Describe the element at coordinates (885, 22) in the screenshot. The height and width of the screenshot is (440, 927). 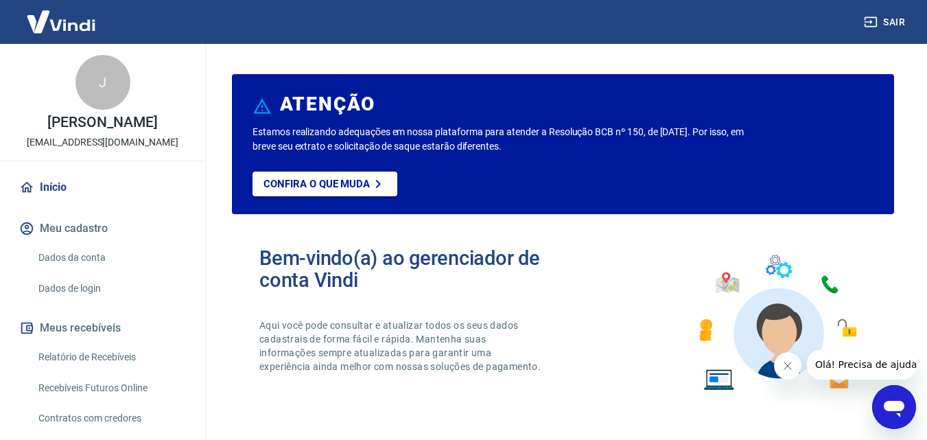
I see `button: Sair` at that location.